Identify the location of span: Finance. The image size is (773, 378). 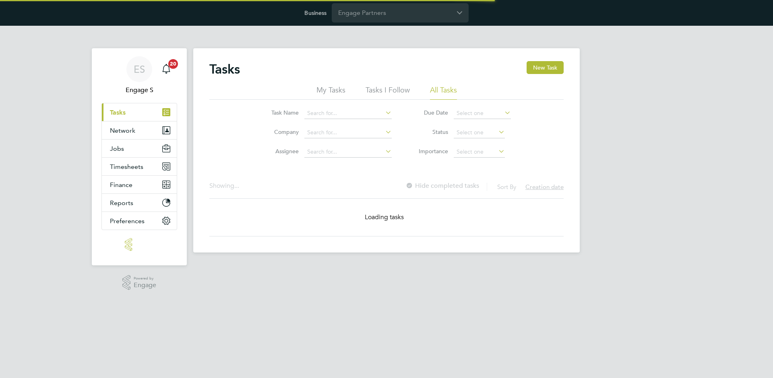
(121, 185).